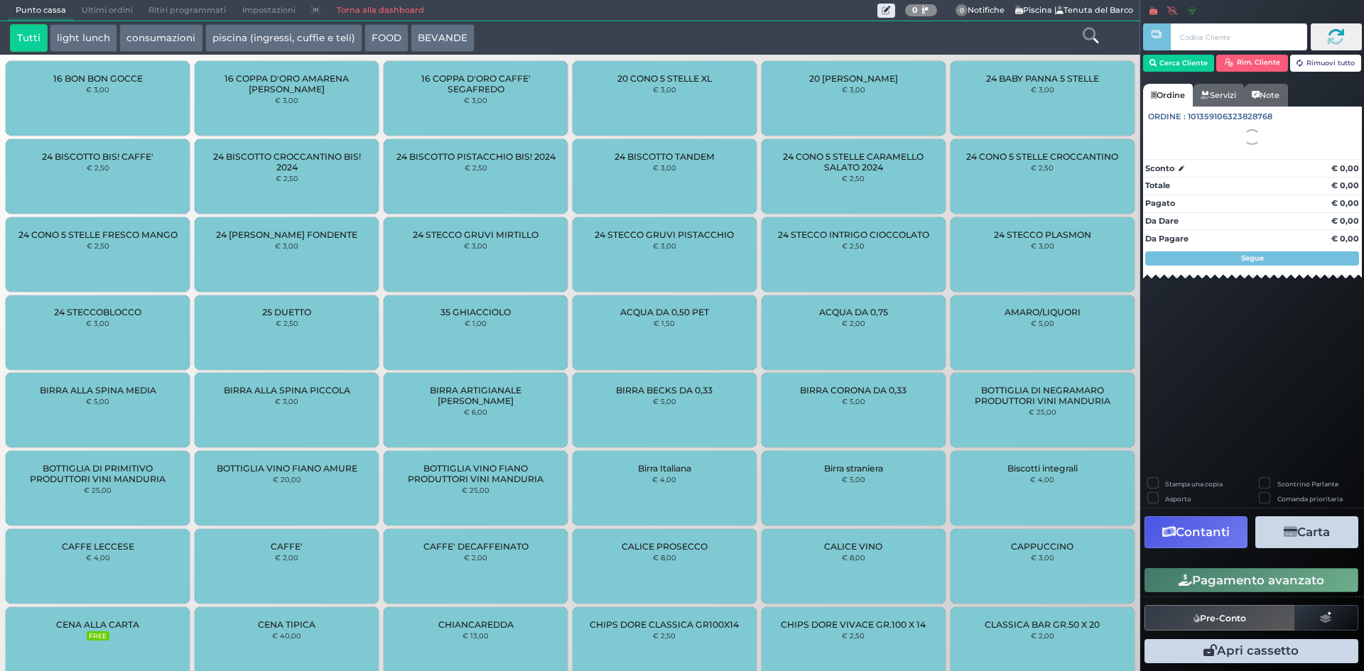 This screenshot has height=671, width=1364. I want to click on span: Ritiri programmati, so click(187, 11).